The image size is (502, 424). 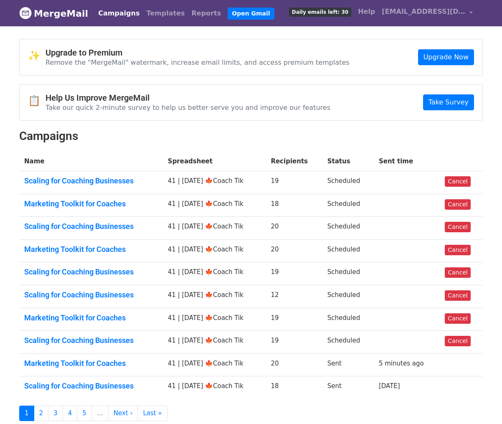 I want to click on th: Spreadsheet, so click(x=214, y=161).